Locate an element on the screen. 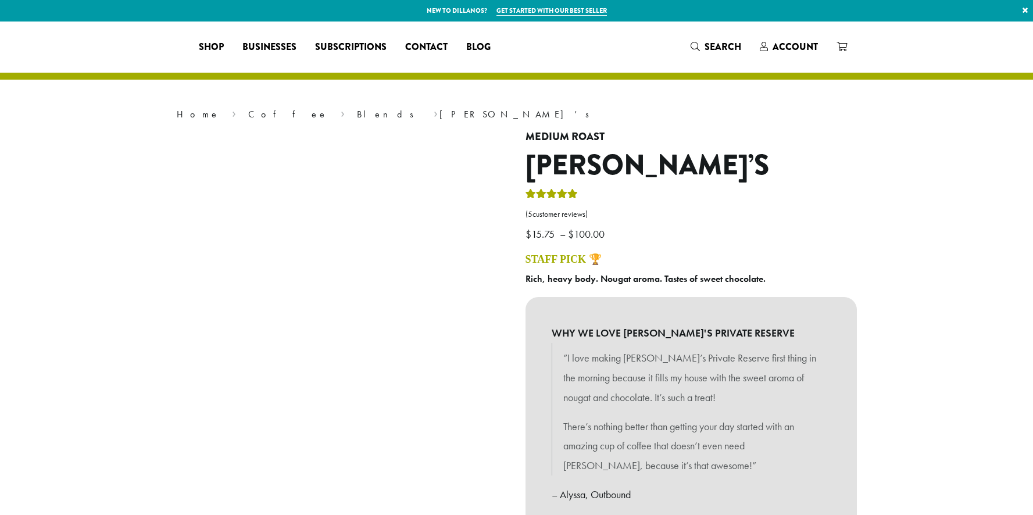 The image size is (1033, 515). span: Contact is located at coordinates (426, 47).